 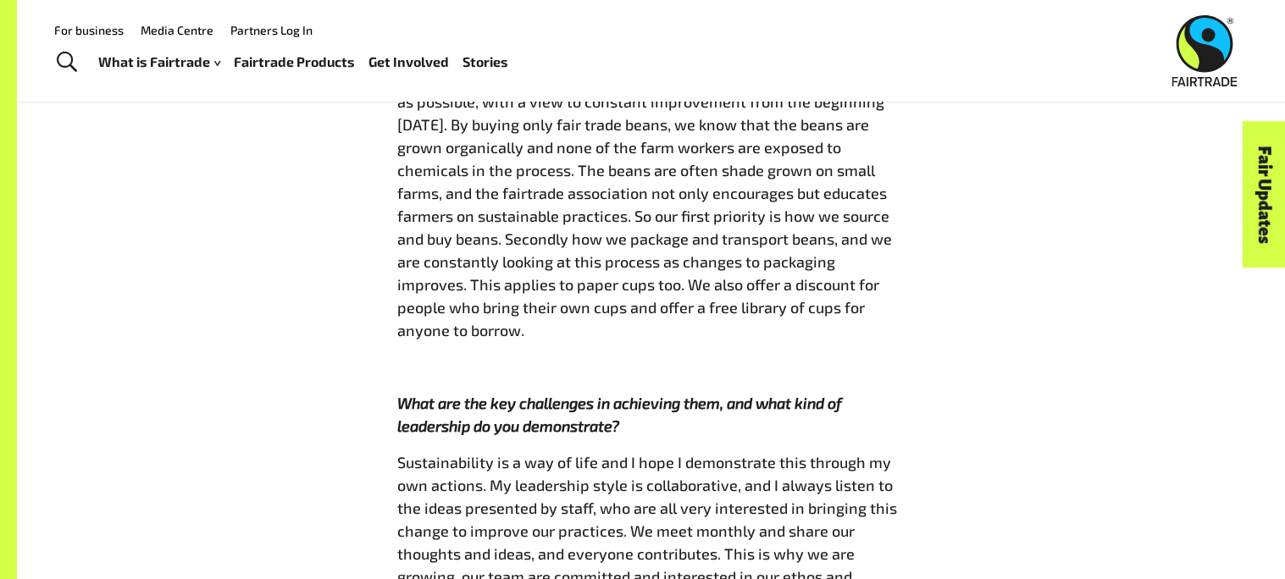 What do you see at coordinates (294, 62) in the screenshot?
I see `a: Fairtrade Products` at bounding box center [294, 62].